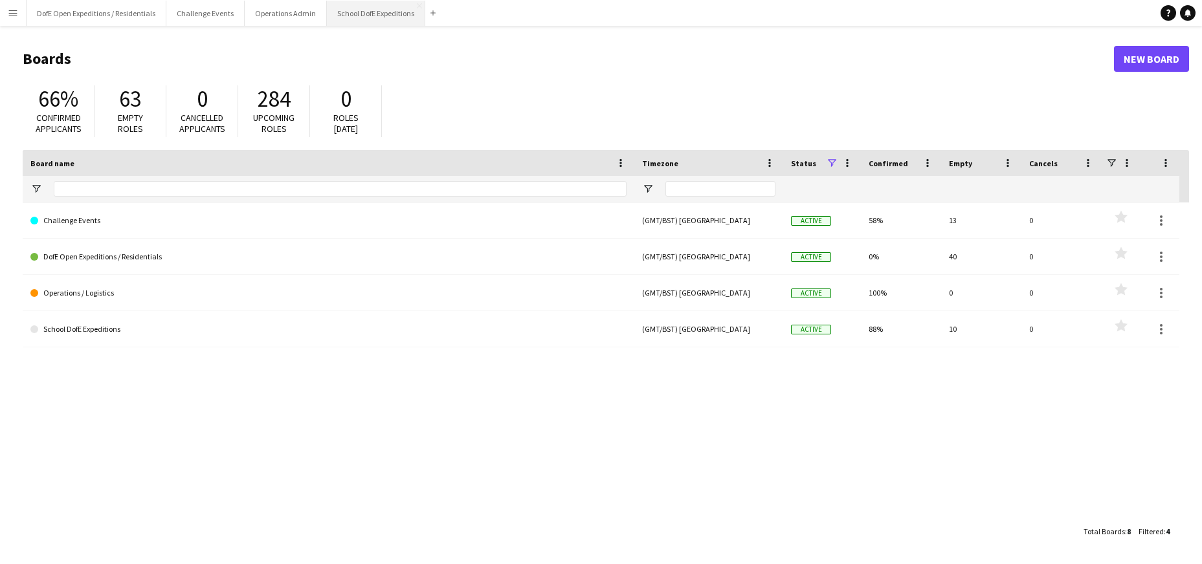 This screenshot has width=1202, height=564. Describe the element at coordinates (130, 123) in the screenshot. I see `span: Empty roles` at that location.